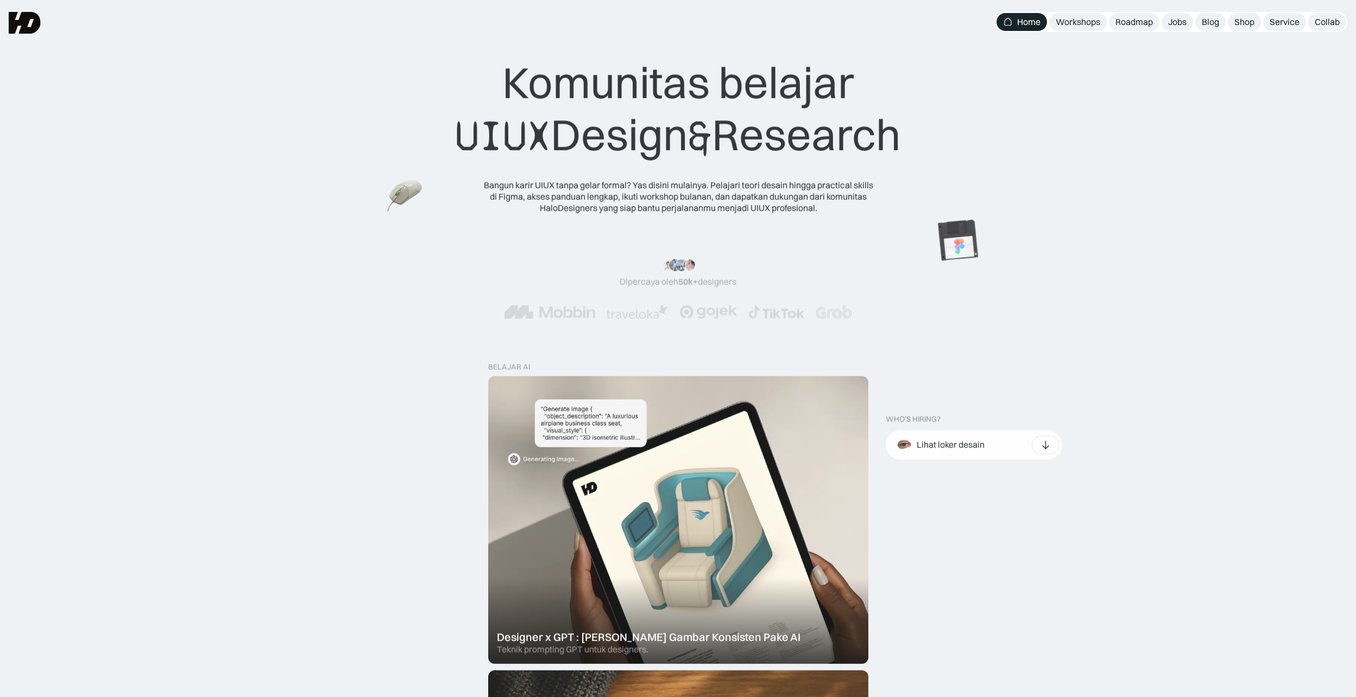 This screenshot has width=1356, height=697. I want to click on span: UIUX, so click(503, 136).